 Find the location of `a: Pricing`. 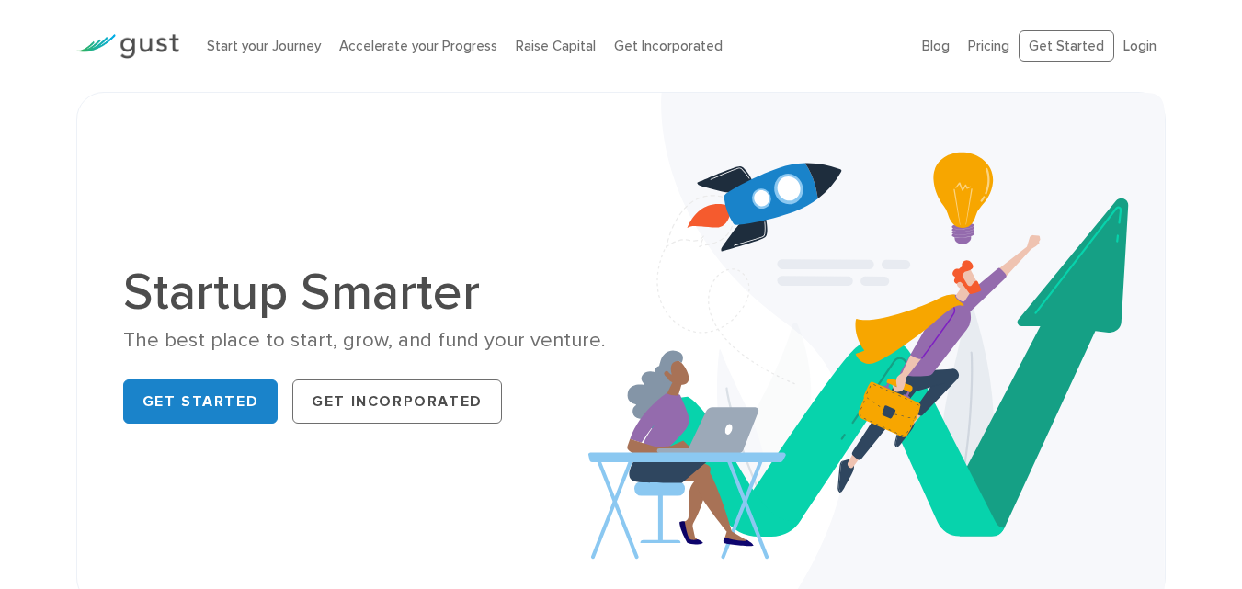

a: Pricing is located at coordinates (988, 46).